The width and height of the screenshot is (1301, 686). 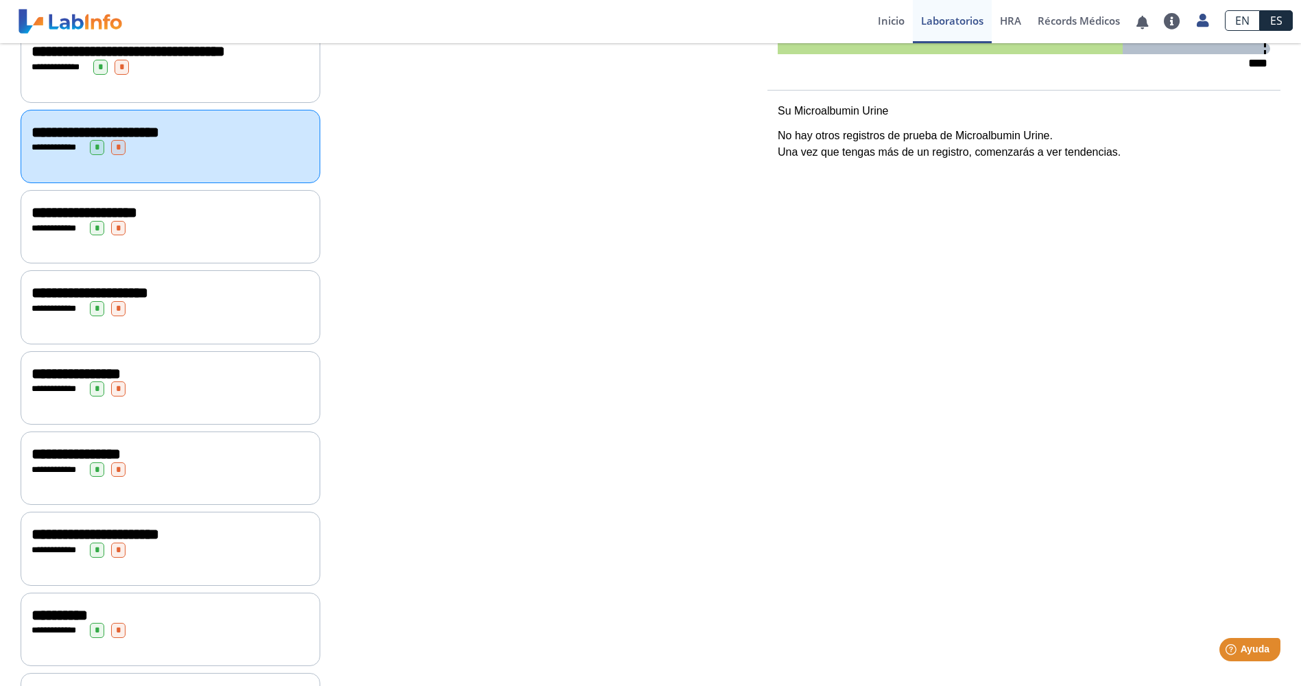 I want to click on a: ES, so click(x=1276, y=21).